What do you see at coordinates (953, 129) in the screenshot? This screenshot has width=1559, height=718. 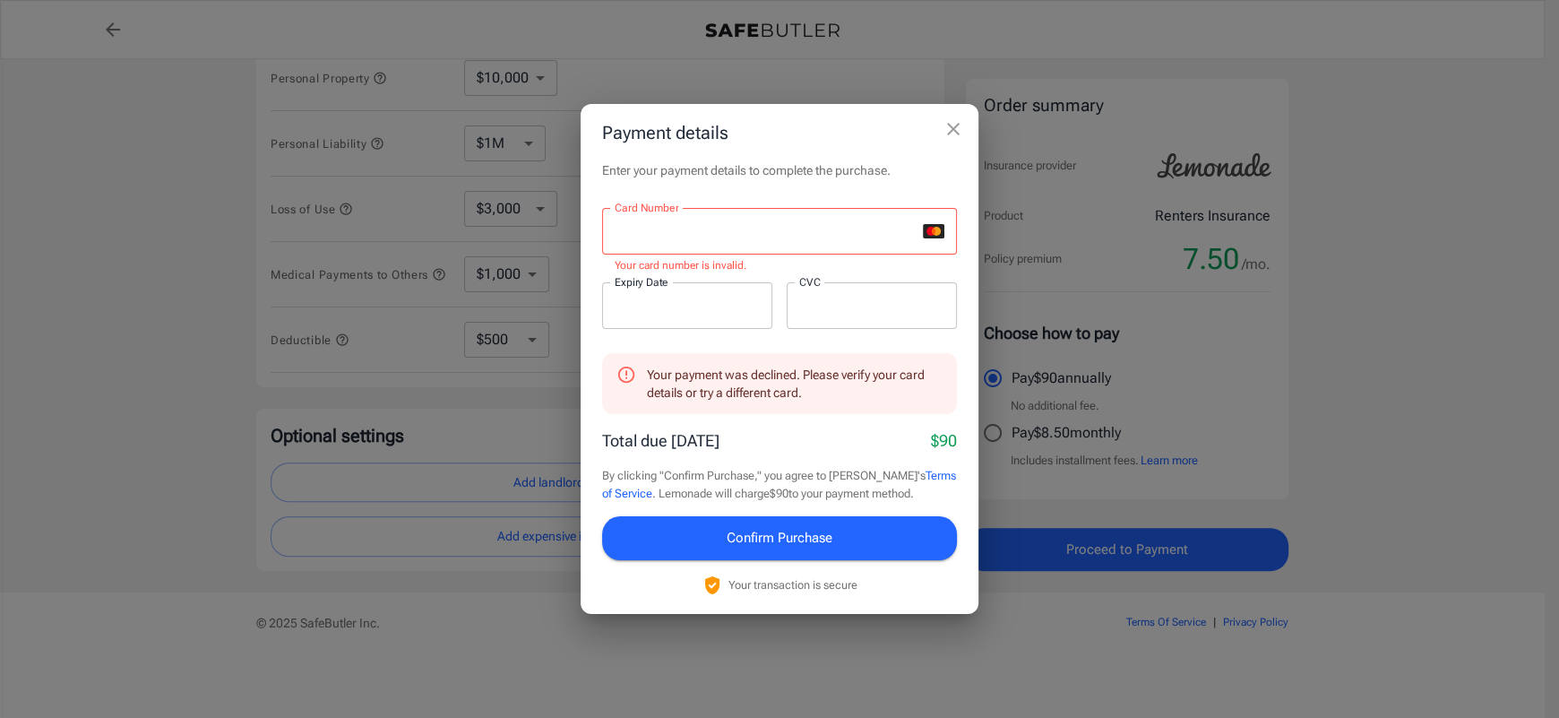 I see `button: close` at bounding box center [953, 129].